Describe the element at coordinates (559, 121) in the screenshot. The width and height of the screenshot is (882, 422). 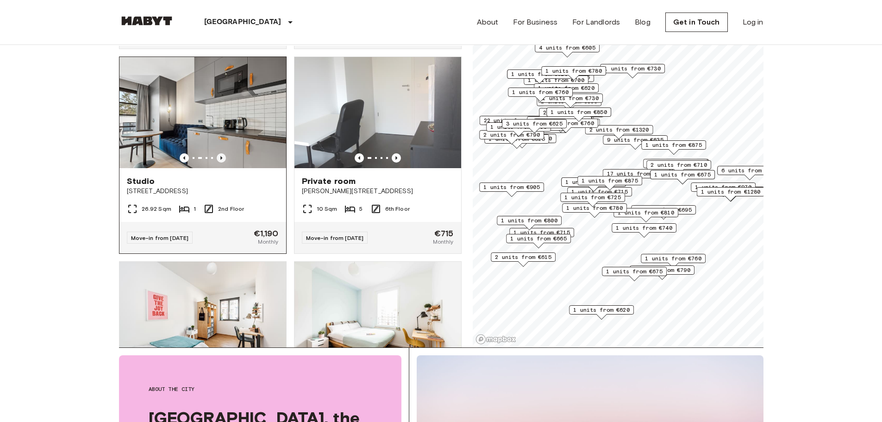
I see `span: 3 units from €655` at that location.